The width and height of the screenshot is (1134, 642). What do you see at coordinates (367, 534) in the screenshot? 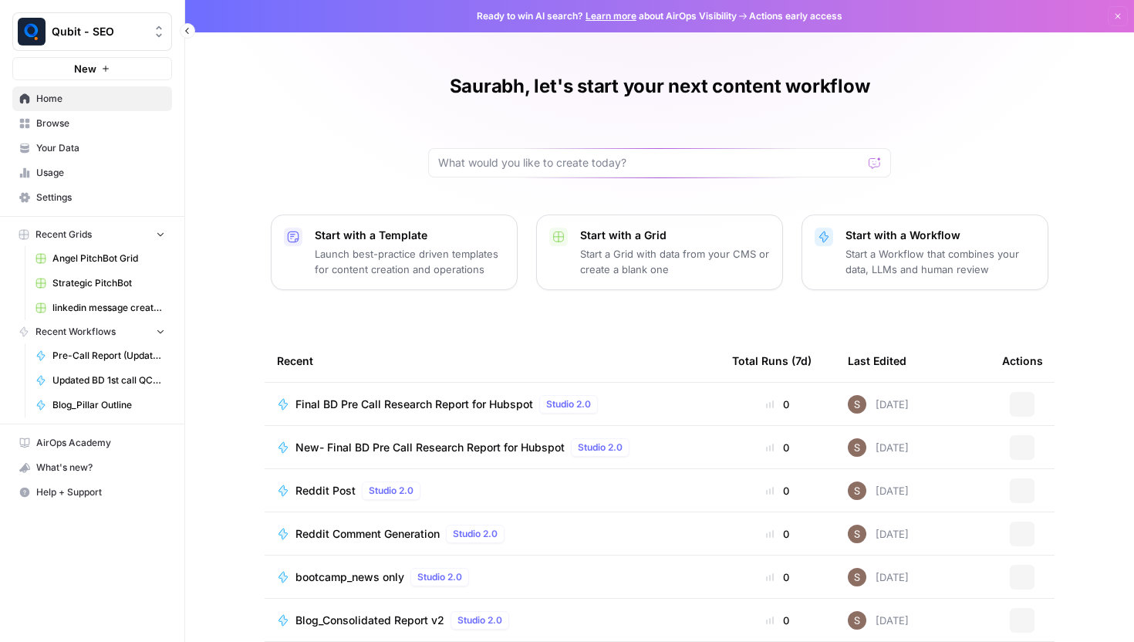
I see `span: Reddit Comment Generation` at bounding box center [367, 534].